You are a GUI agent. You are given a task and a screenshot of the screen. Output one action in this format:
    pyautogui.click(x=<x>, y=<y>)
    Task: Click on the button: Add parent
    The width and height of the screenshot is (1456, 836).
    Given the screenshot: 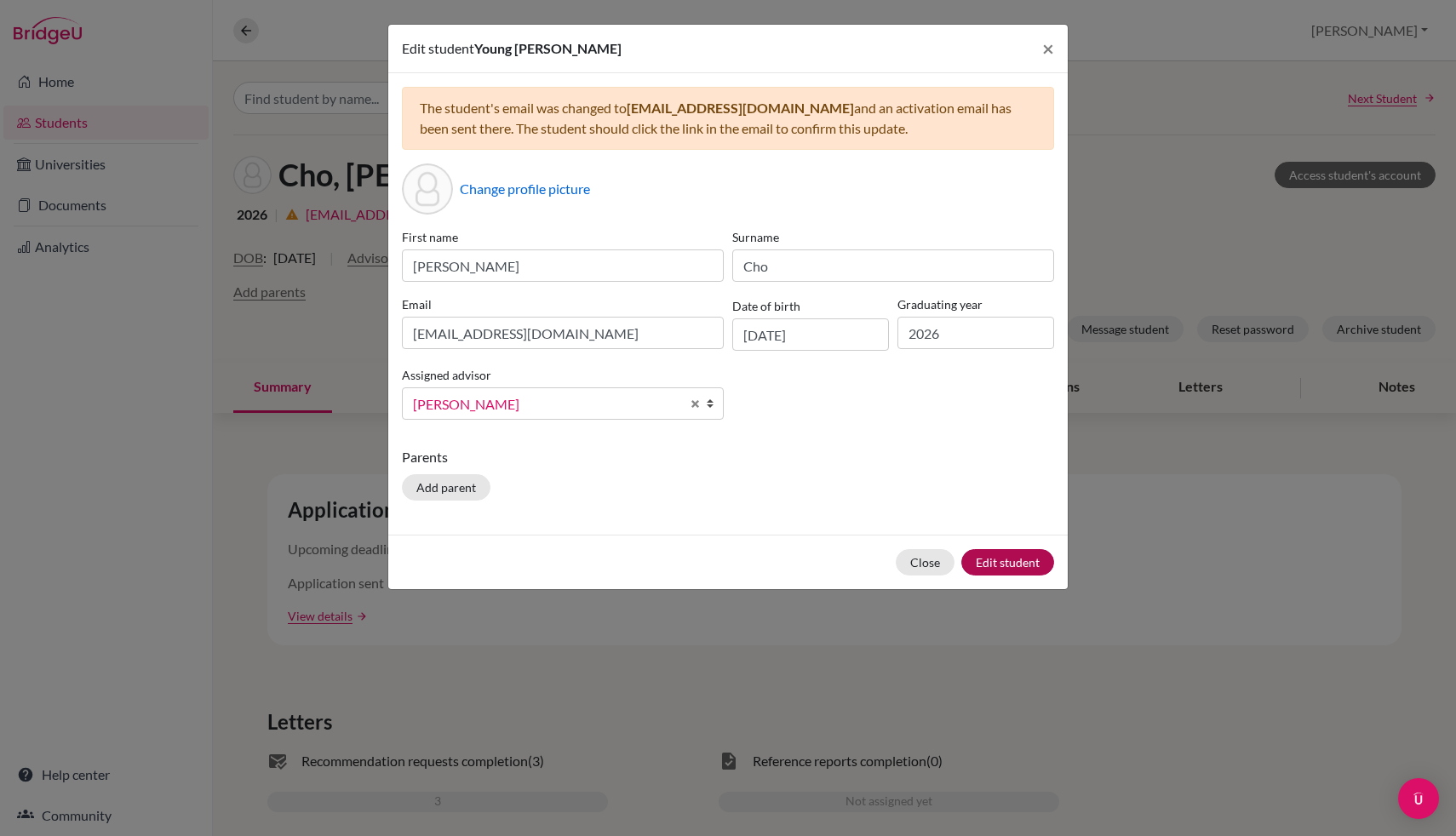 What is the action you would take?
    pyautogui.click(x=446, y=487)
    